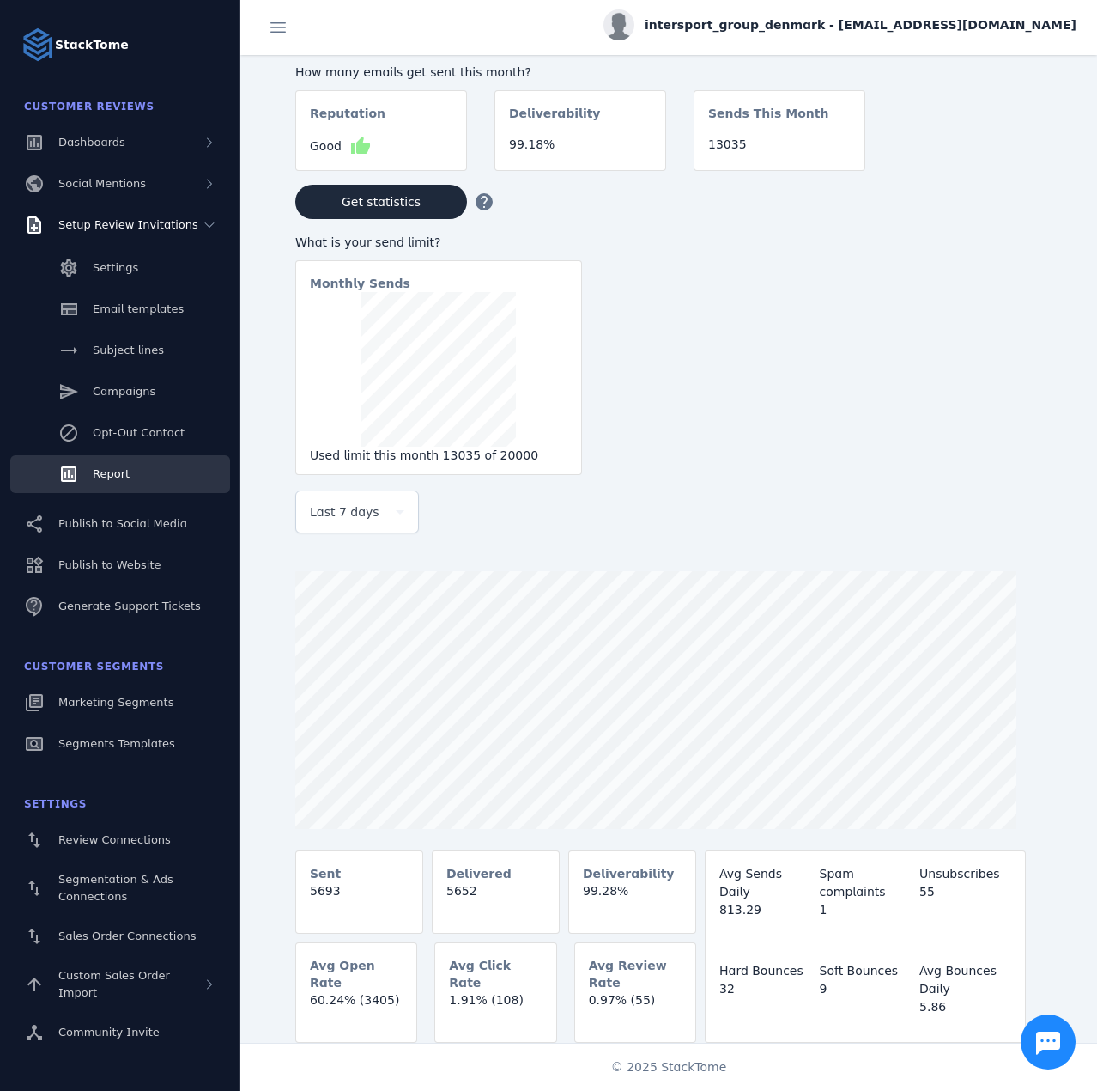 Image resolution: width=1097 pixels, height=1091 pixels. Describe the element at coordinates (495, 897) in the screenshot. I see `mat-card-content: 5652` at that location.